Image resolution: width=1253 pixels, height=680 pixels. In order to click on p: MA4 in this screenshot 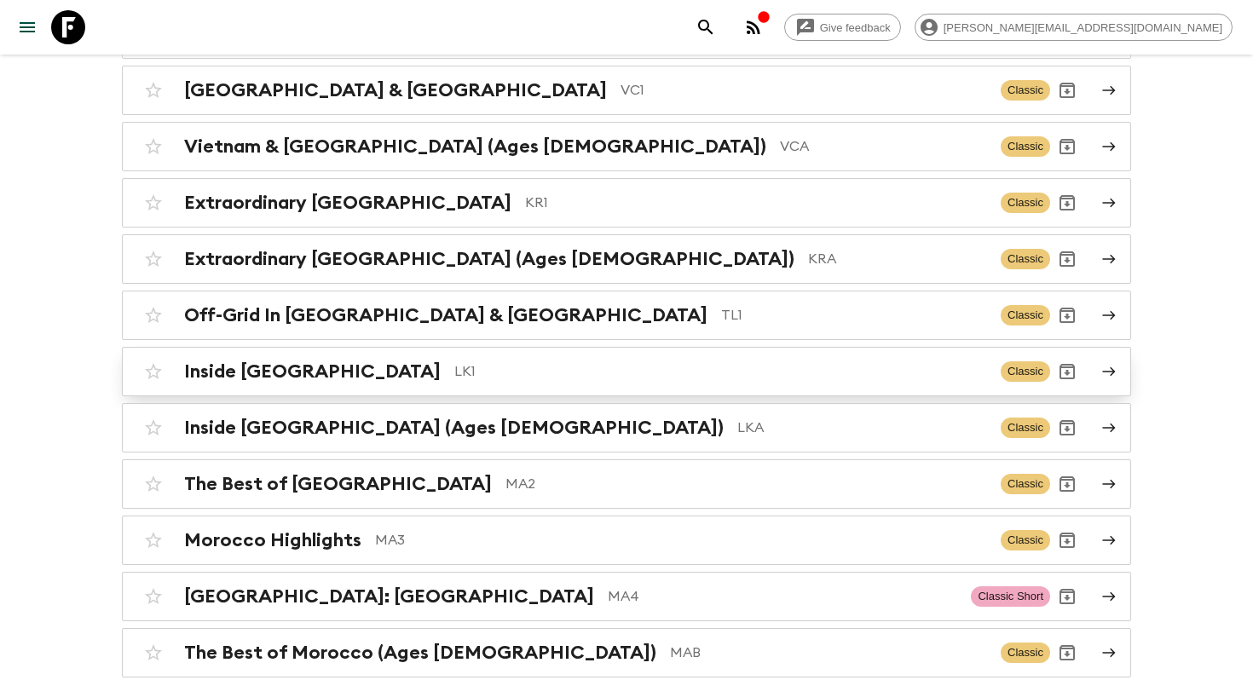, I will do `click(783, 597)`.